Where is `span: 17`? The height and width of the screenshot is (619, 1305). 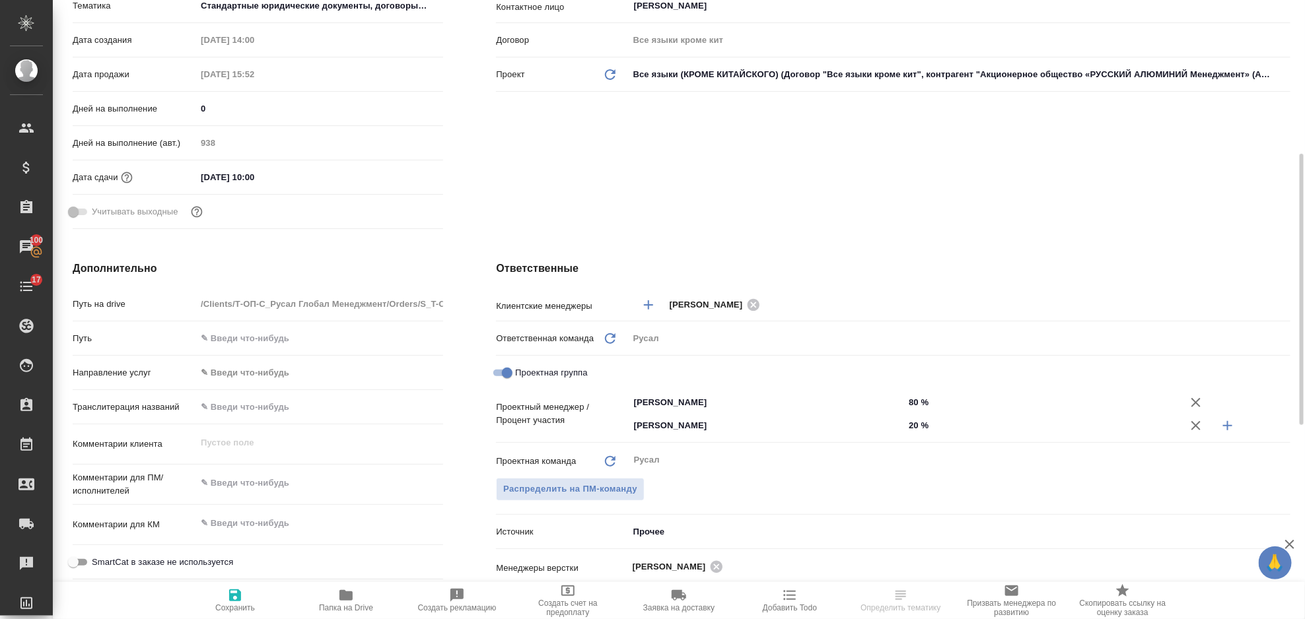 span: 17 is located at coordinates (36, 280).